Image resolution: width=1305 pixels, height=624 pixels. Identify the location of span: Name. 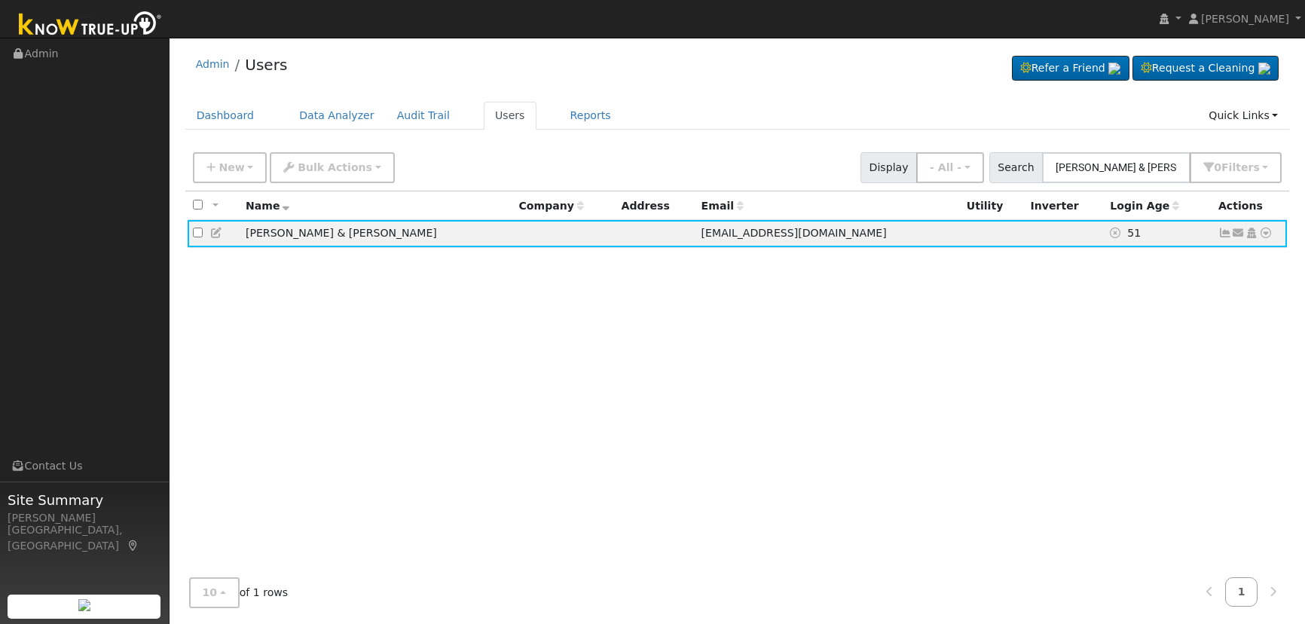
(267, 206).